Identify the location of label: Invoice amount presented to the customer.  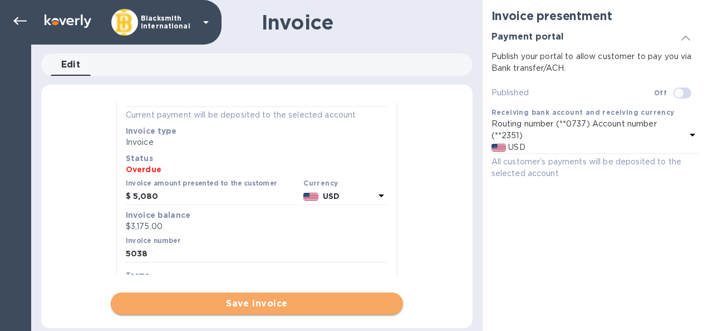
(202, 183).